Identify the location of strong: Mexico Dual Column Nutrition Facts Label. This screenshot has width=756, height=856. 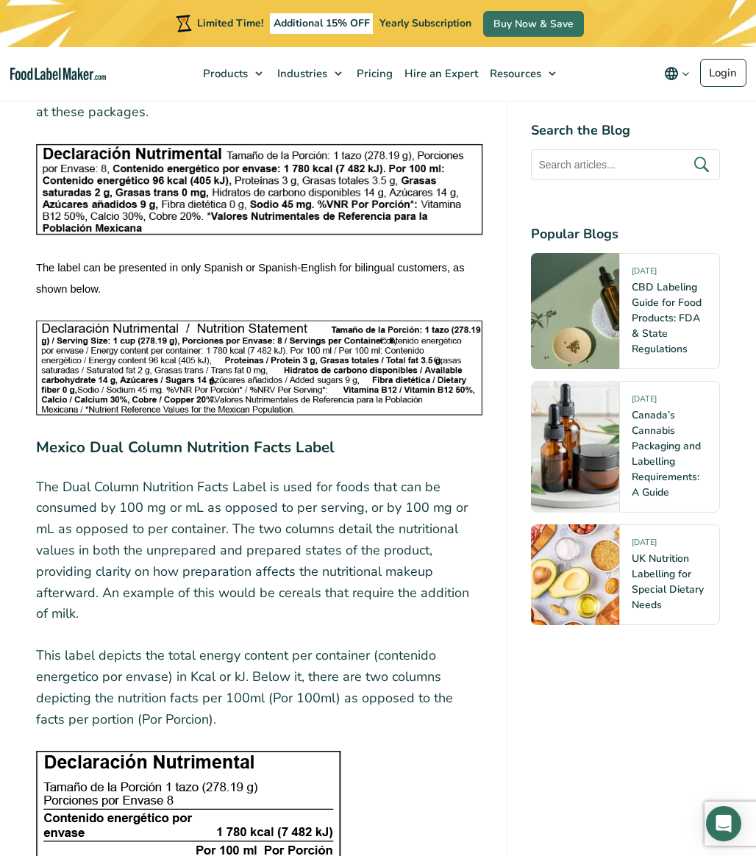
(185, 447).